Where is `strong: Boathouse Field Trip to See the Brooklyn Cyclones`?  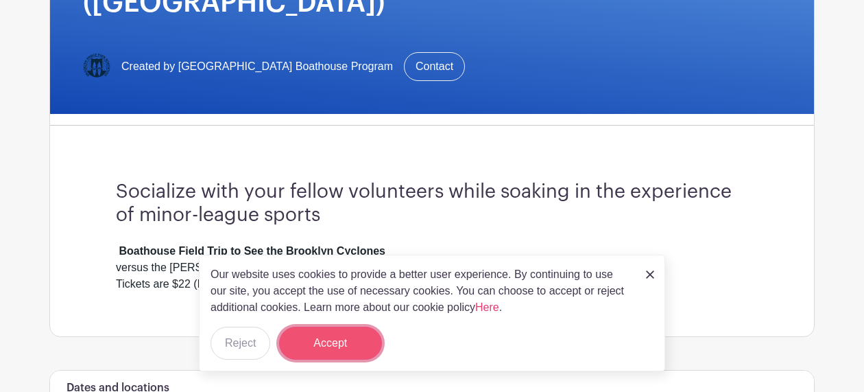
strong: Boathouse Field Trip to See the Brooklyn Cyclones is located at coordinates (252, 250).